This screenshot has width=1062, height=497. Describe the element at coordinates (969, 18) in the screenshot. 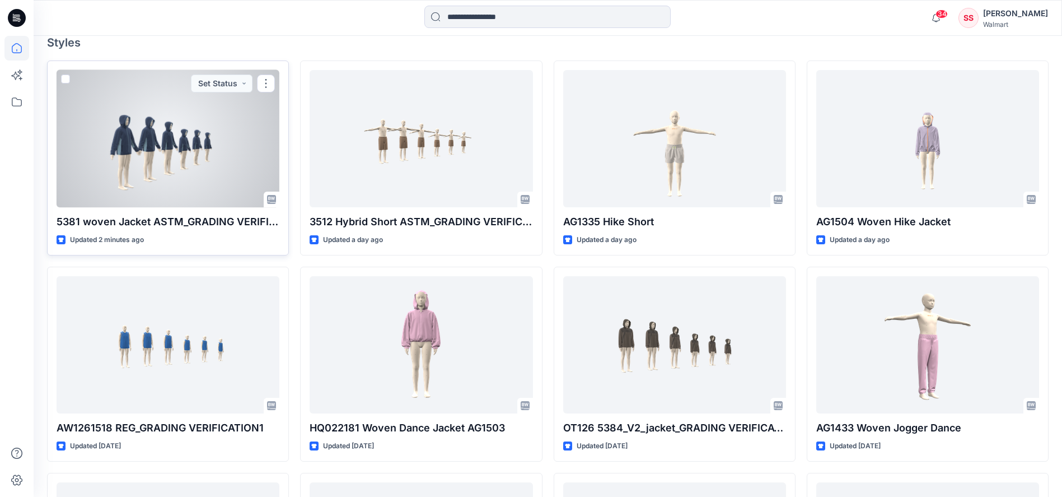

I see `div: SS` at that location.